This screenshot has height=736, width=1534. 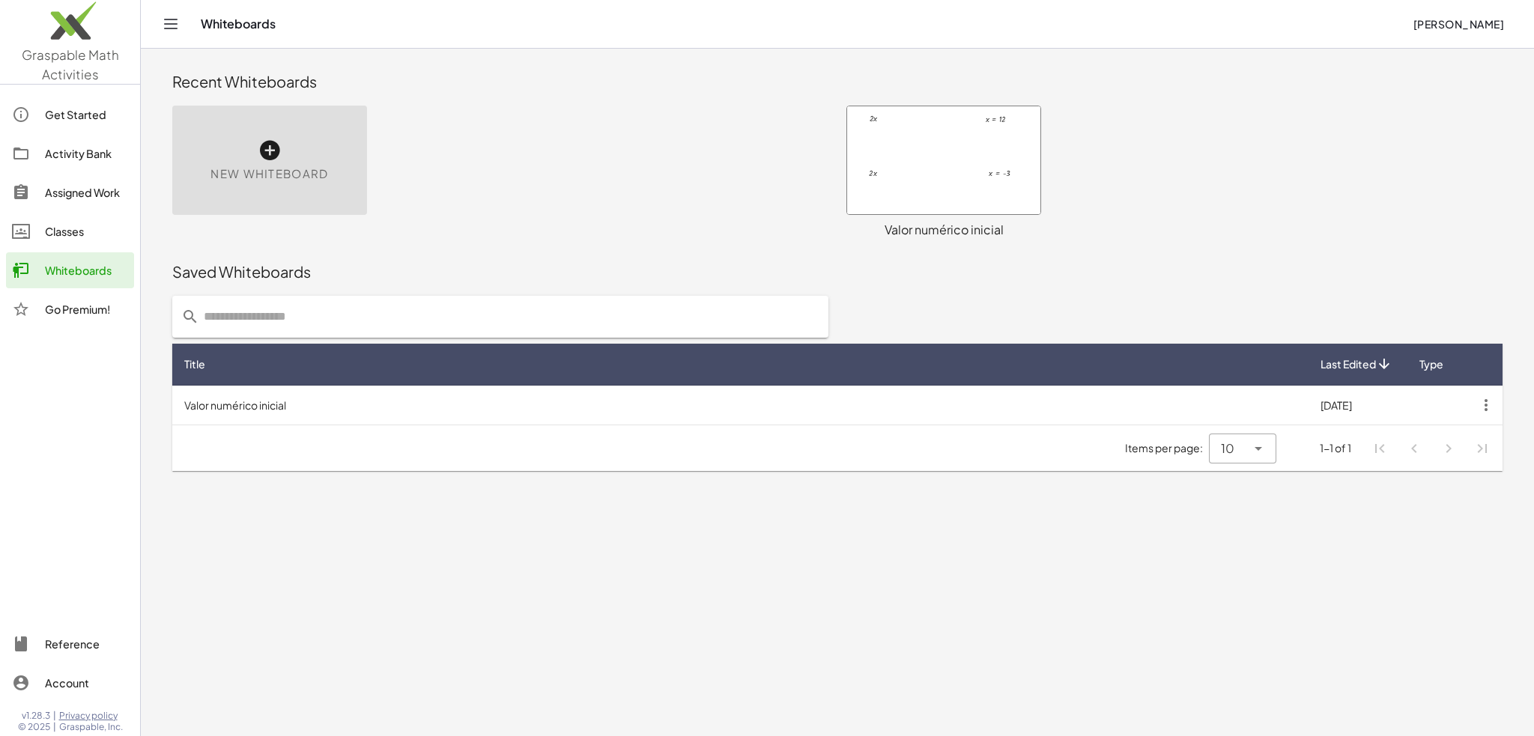 I want to click on div: Classes, so click(x=86, y=231).